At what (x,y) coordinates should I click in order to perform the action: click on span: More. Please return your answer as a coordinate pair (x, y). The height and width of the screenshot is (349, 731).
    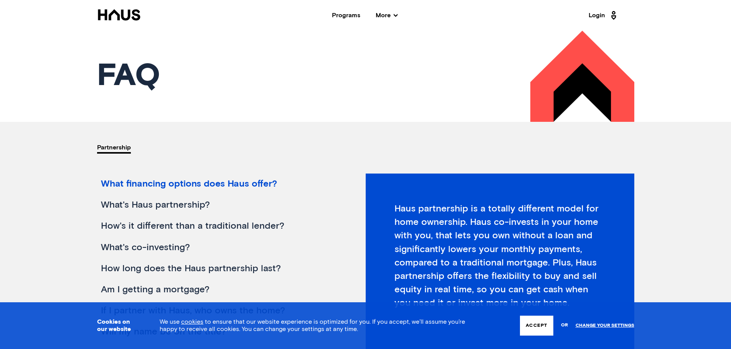
    Looking at the image, I should click on (386, 15).